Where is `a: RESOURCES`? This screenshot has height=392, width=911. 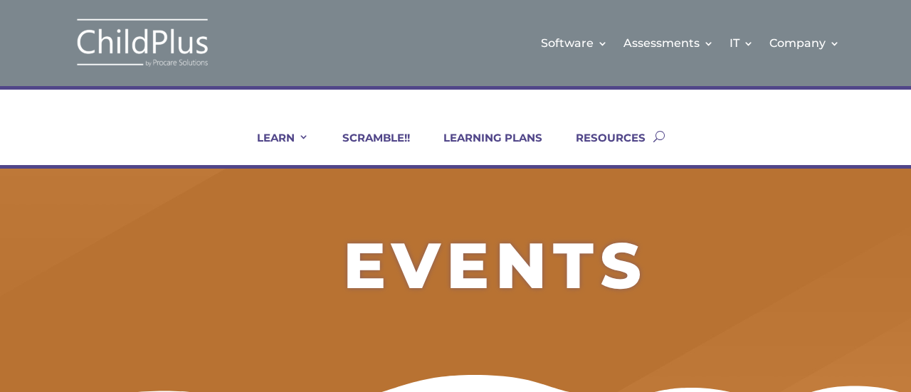 a: RESOURCES is located at coordinates (601, 148).